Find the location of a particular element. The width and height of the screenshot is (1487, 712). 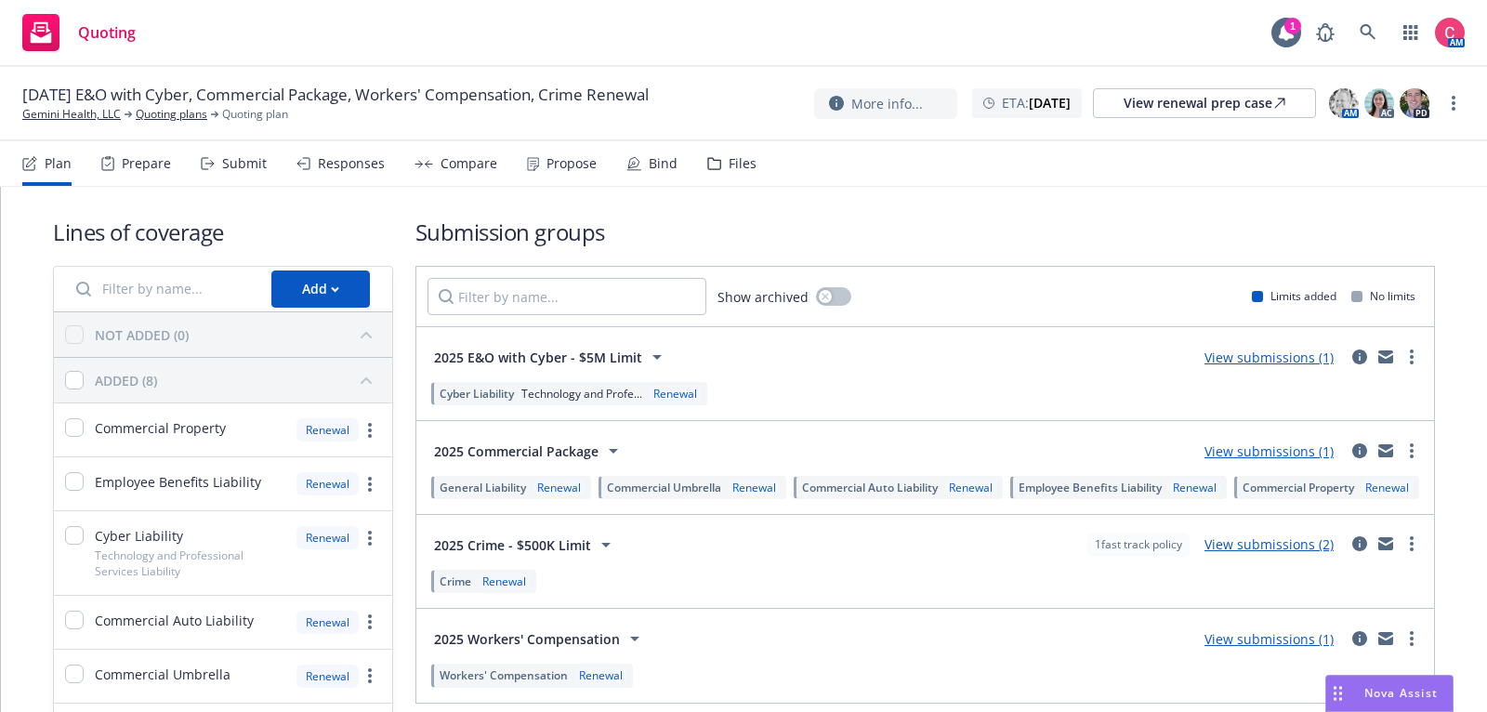

span: Quoting plan is located at coordinates (255, 114).